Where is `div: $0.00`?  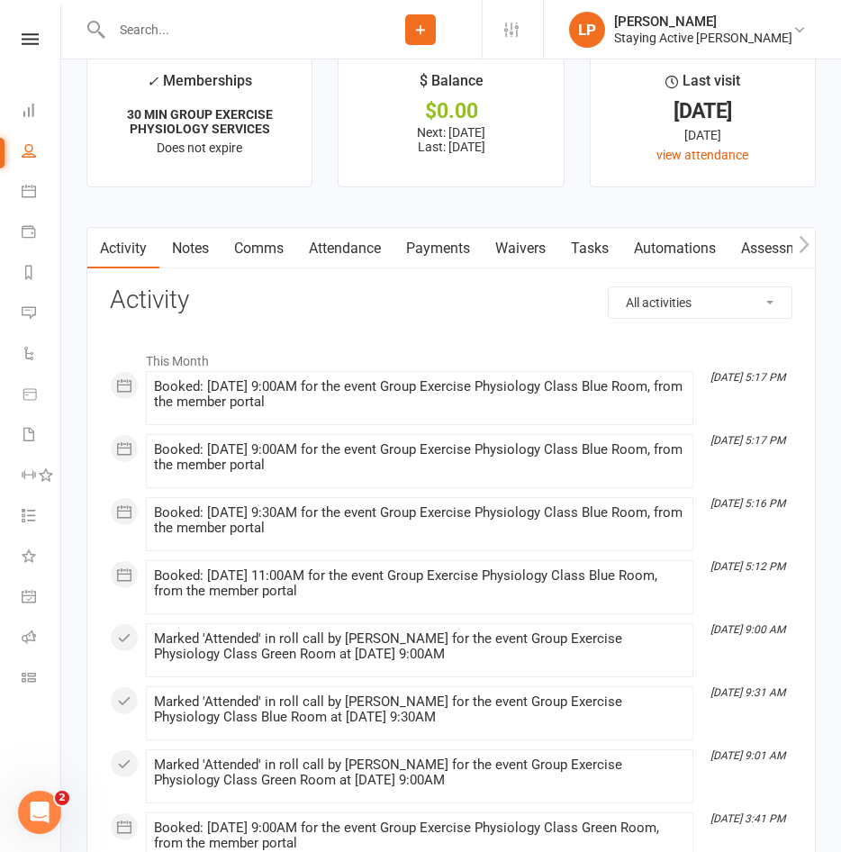
div: $0.00 is located at coordinates (450, 111).